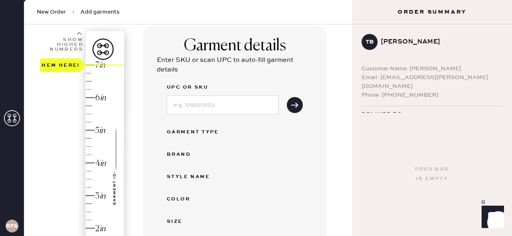 This screenshot has width=512, height=236. I want to click on div: Size, so click(199, 222).